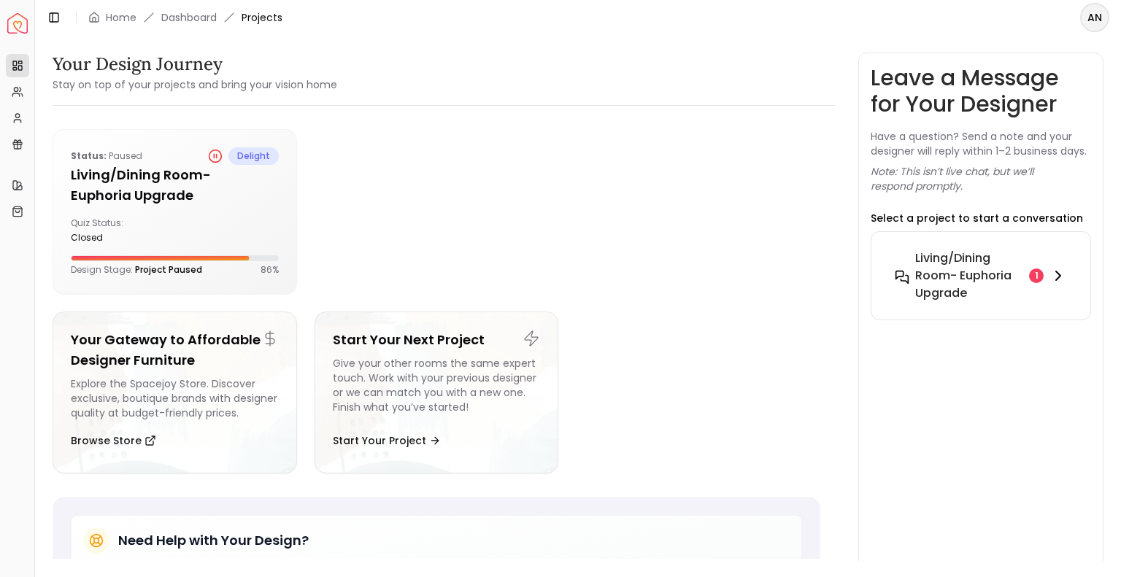 This screenshot has width=1121, height=577. What do you see at coordinates (1095, 18) in the screenshot?
I see `button: AN` at bounding box center [1095, 18].